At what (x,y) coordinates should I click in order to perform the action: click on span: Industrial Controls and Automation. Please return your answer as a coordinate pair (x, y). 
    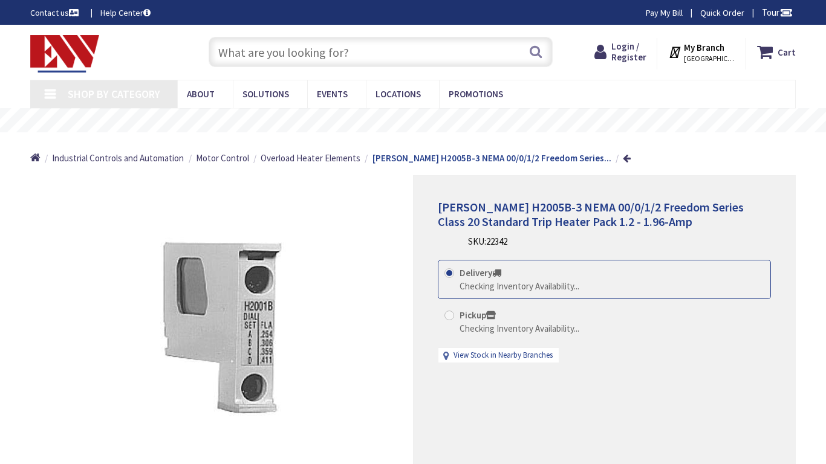
    Looking at the image, I should click on (118, 158).